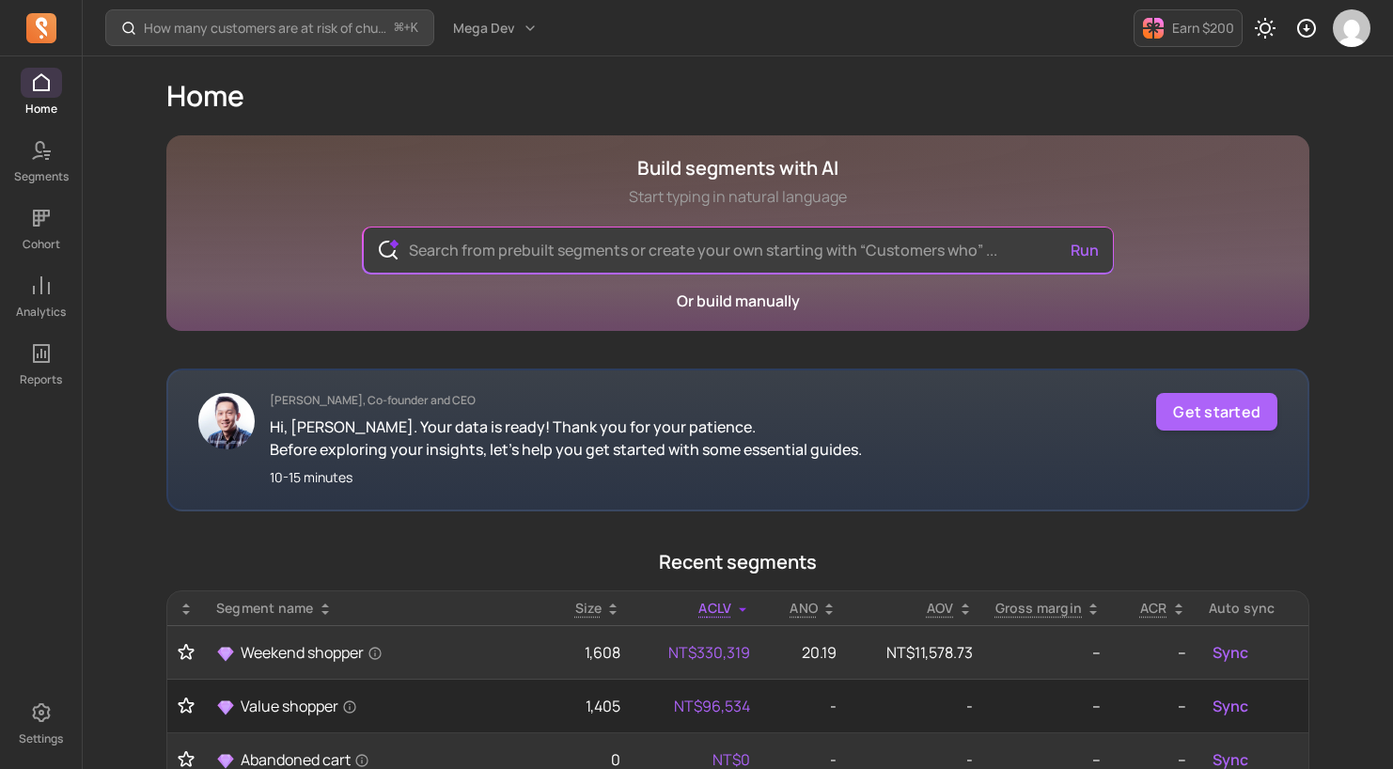 The width and height of the screenshot is (1393, 769). What do you see at coordinates (1039, 608) in the screenshot?
I see `p: Gross margin` at bounding box center [1039, 608].